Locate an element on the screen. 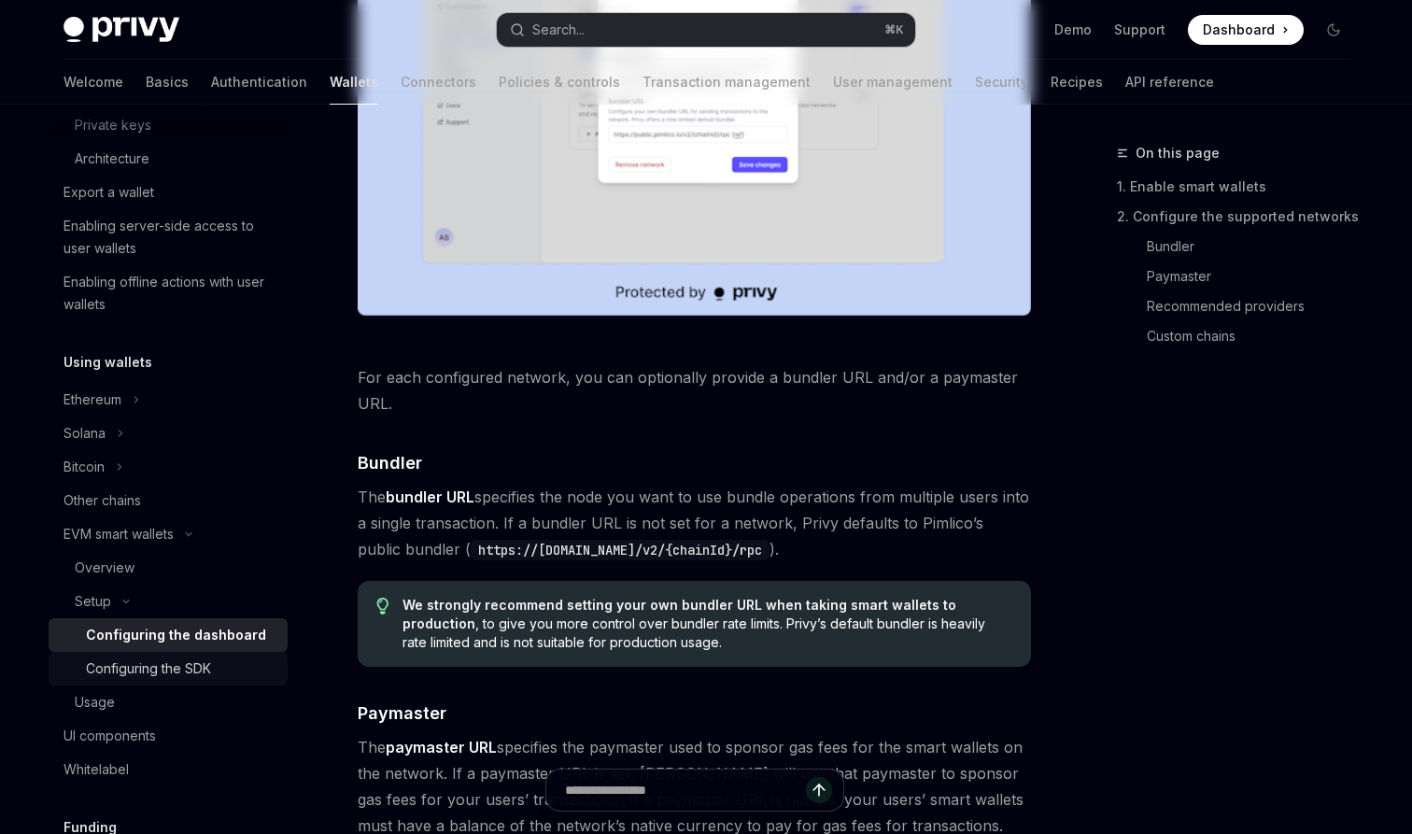 This screenshot has width=1412, height=834. input: Ask a question... is located at coordinates (685, 790).